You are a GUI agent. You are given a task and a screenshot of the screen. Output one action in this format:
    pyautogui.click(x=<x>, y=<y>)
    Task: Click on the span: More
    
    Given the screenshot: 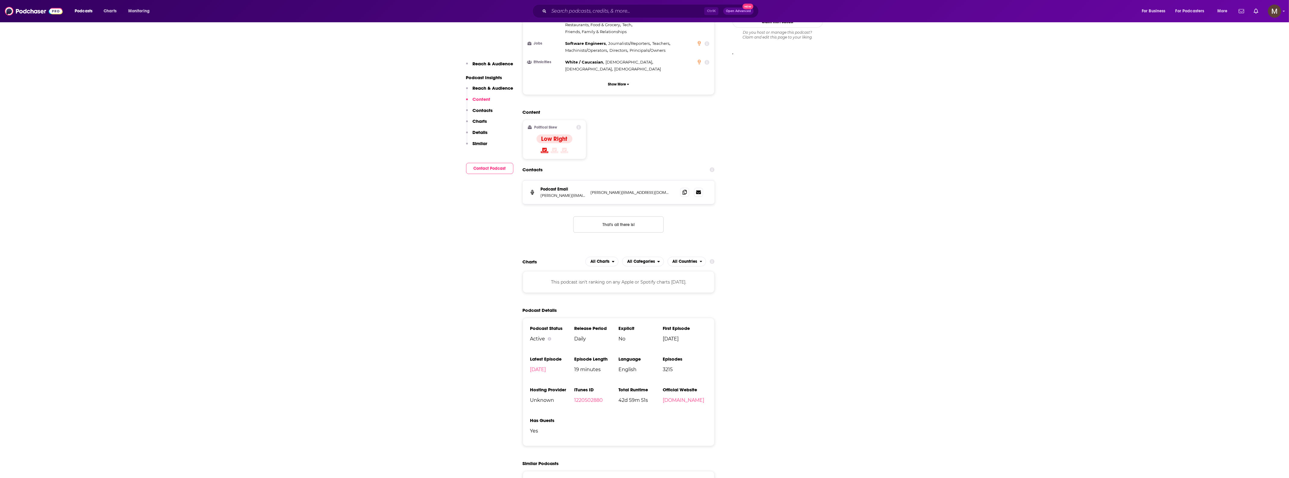 What is the action you would take?
    pyautogui.click(x=1223, y=11)
    